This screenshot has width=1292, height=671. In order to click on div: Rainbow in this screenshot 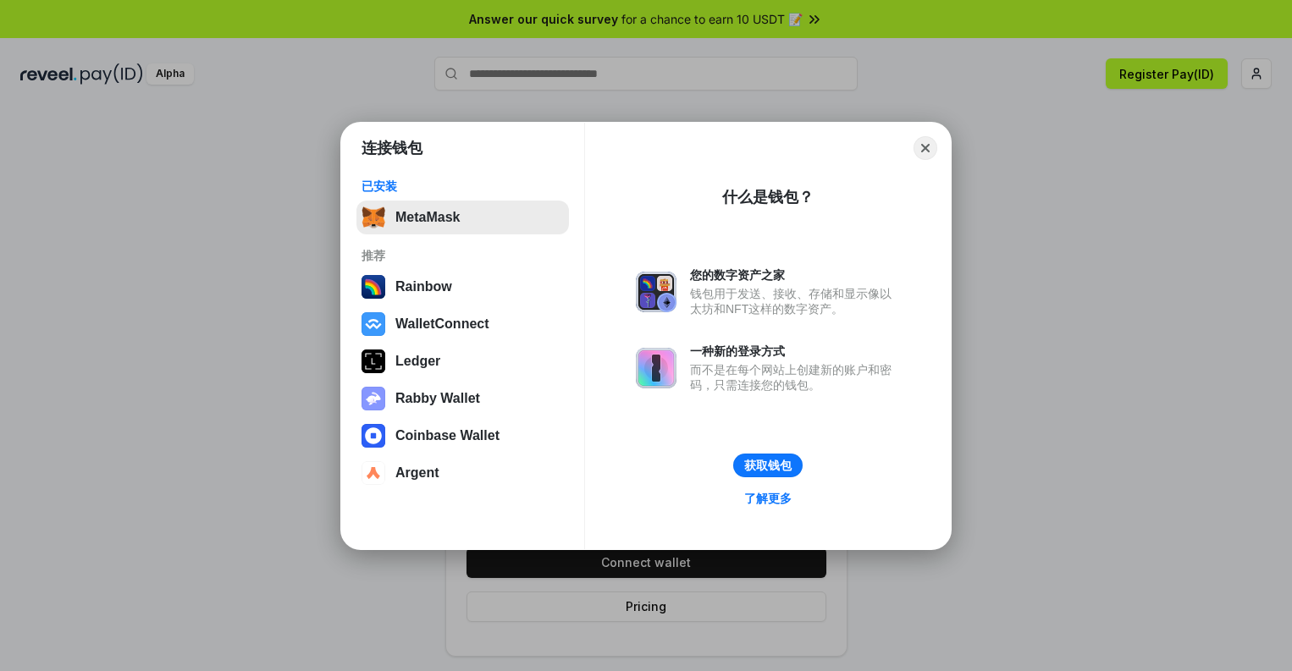, I will do `click(423, 287)`.